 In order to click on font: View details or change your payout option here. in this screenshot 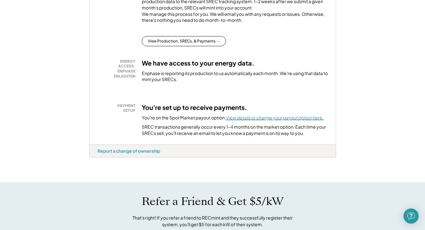, I will do `click(275, 117)`.